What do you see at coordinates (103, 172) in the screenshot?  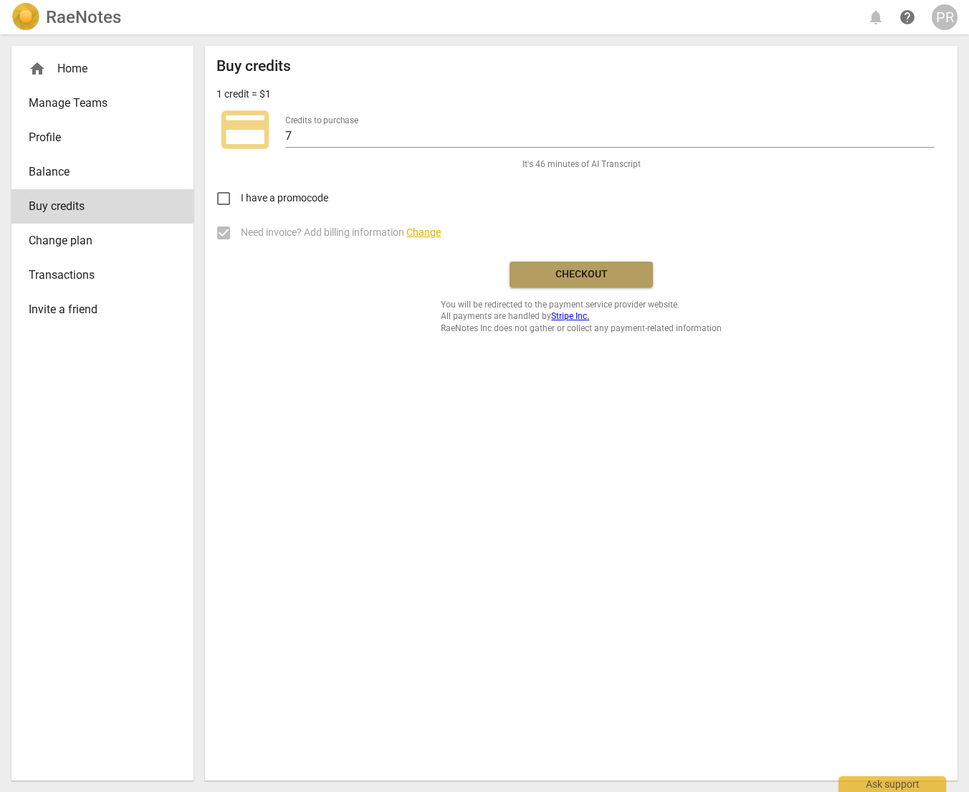 I see `a: Balance` at bounding box center [103, 172].